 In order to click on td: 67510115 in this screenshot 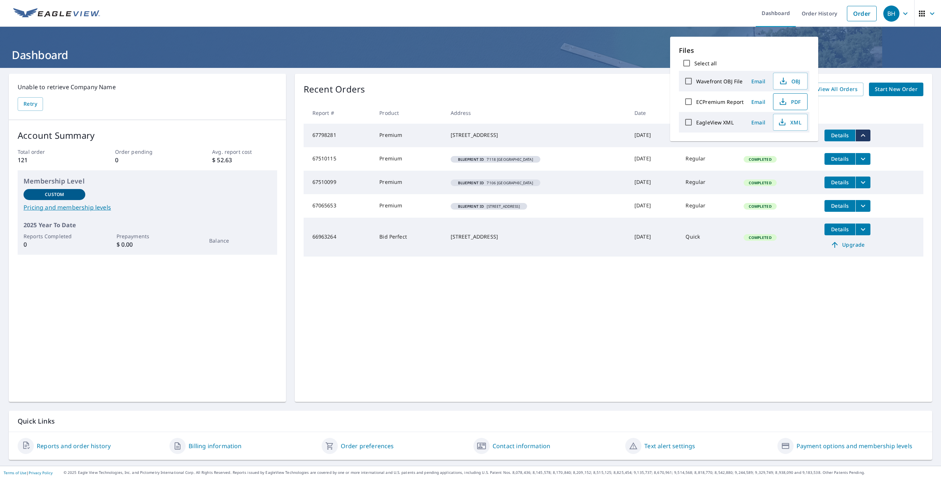, I will do `click(338, 159)`.